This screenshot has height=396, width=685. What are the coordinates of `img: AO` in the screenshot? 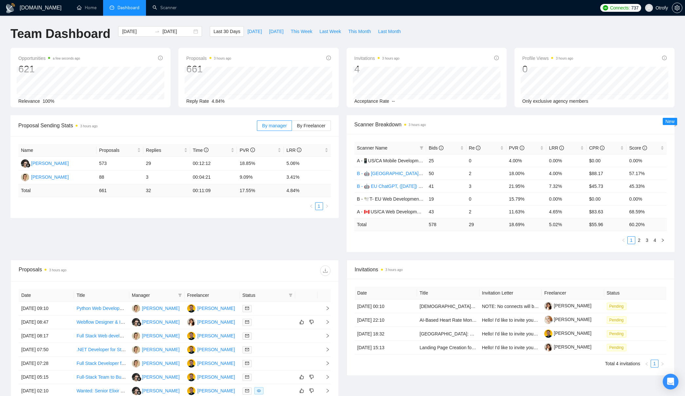 It's located at (191, 322).